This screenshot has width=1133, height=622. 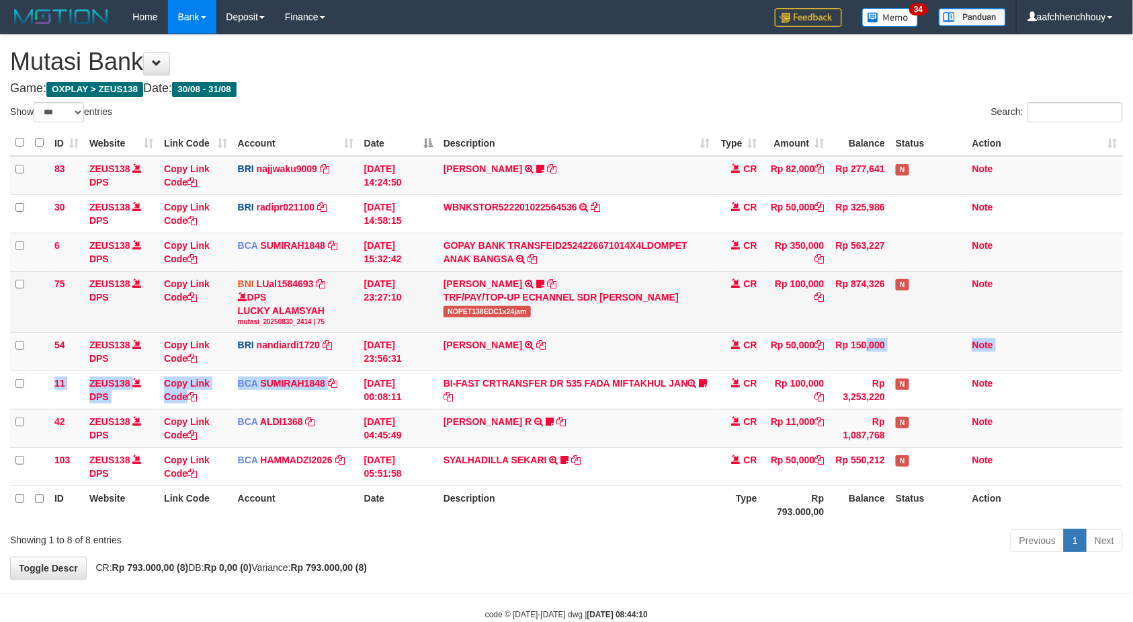 What do you see at coordinates (860, 428) in the screenshot?
I see `td: Rp 1,087,768` at bounding box center [860, 428].